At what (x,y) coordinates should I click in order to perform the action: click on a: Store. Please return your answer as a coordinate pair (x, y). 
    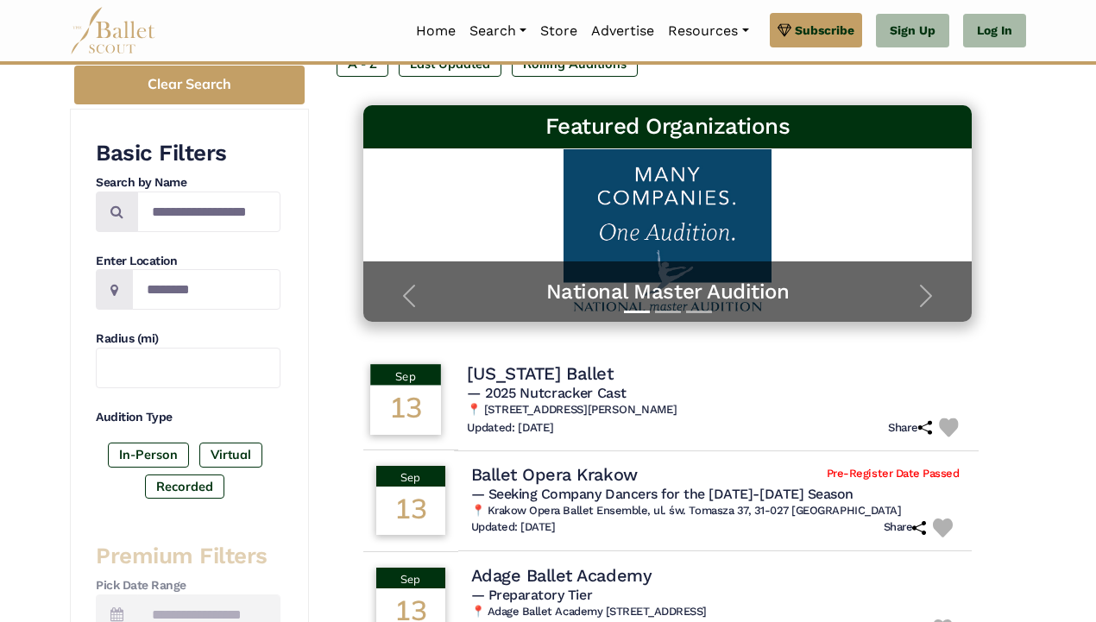
    Looking at the image, I should click on (558, 31).